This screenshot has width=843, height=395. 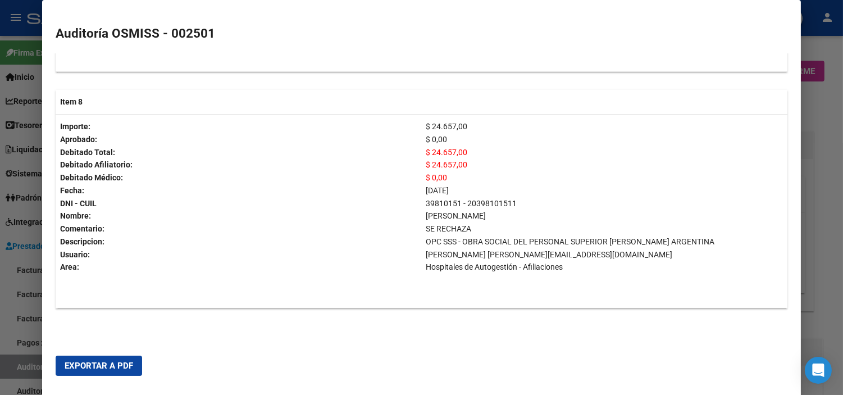 What do you see at coordinates (238, 210) in the screenshot?
I see `p: DNI - CUIL Nombre:` at bounding box center [238, 210].